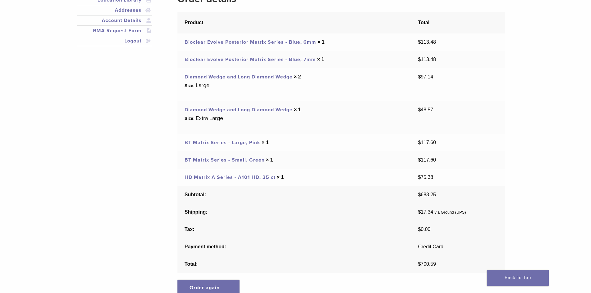 The height and width of the screenshot is (293, 591). I want to click on small: via Ground (UPS), so click(450, 212).